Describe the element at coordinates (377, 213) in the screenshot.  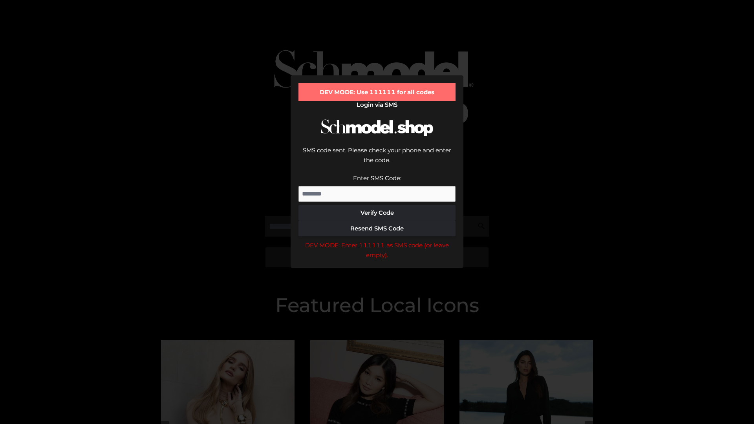
I see `button: Verify Code` at that location.